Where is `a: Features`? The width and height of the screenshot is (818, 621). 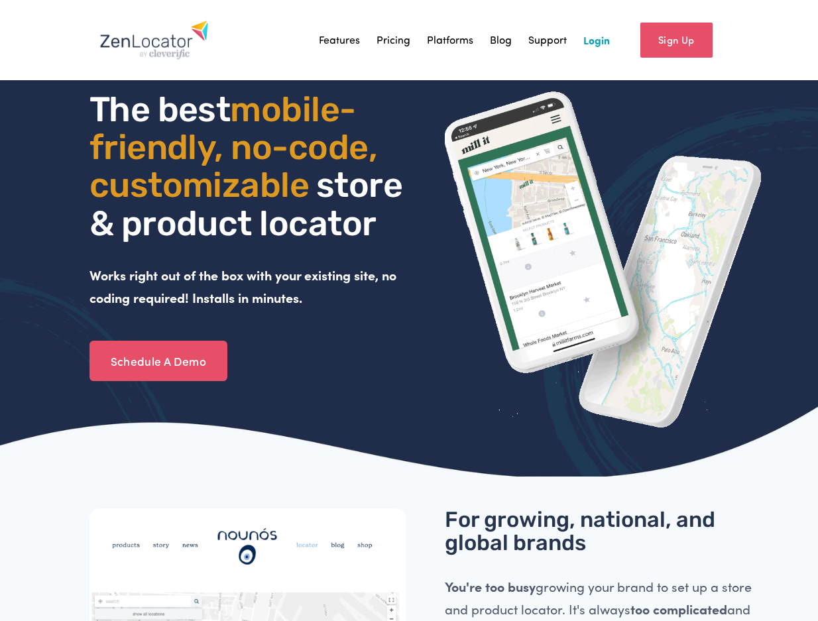
a: Features is located at coordinates (339, 40).